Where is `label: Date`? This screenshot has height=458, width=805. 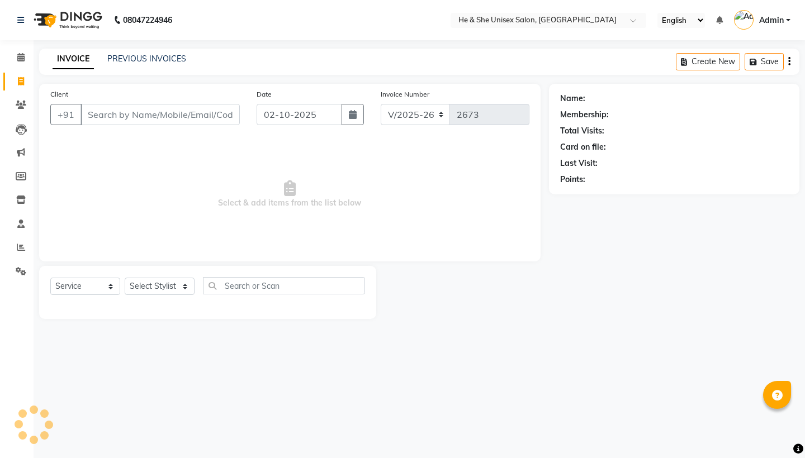 label: Date is located at coordinates (264, 94).